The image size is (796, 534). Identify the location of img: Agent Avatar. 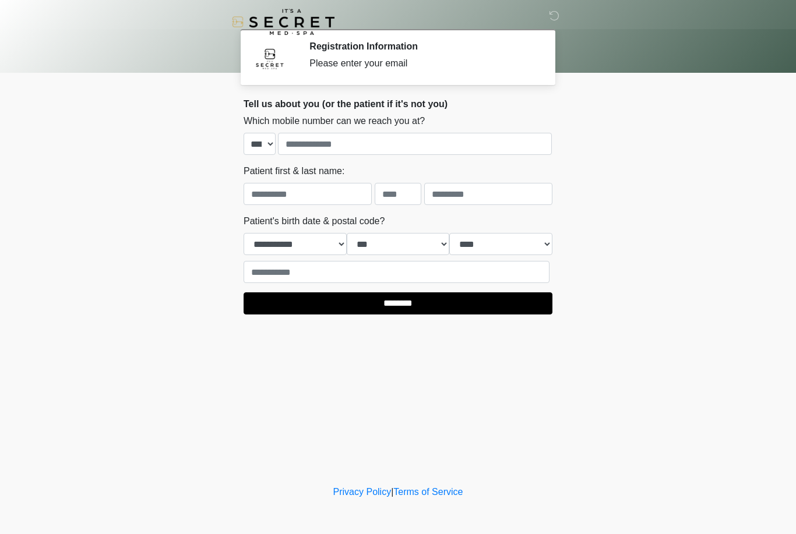
(270, 58).